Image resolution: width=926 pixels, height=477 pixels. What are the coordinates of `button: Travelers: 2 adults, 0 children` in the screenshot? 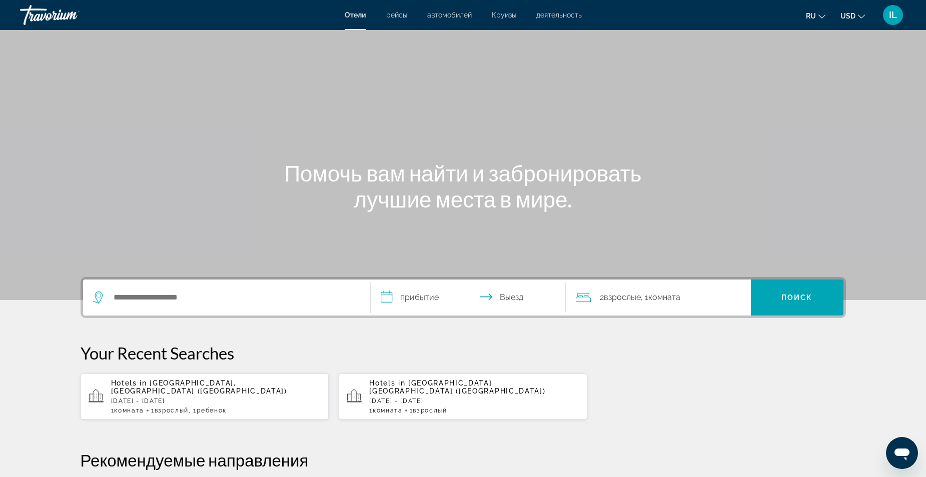 It's located at (658, 298).